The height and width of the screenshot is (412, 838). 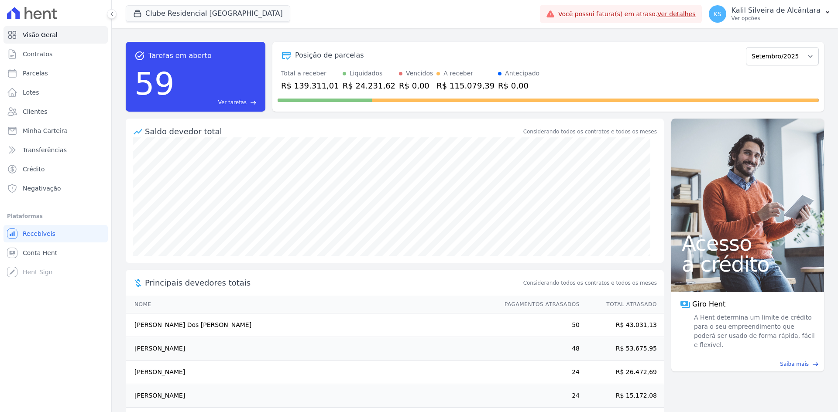 What do you see at coordinates (538, 349) in the screenshot?
I see `td: 48` at bounding box center [538, 349].